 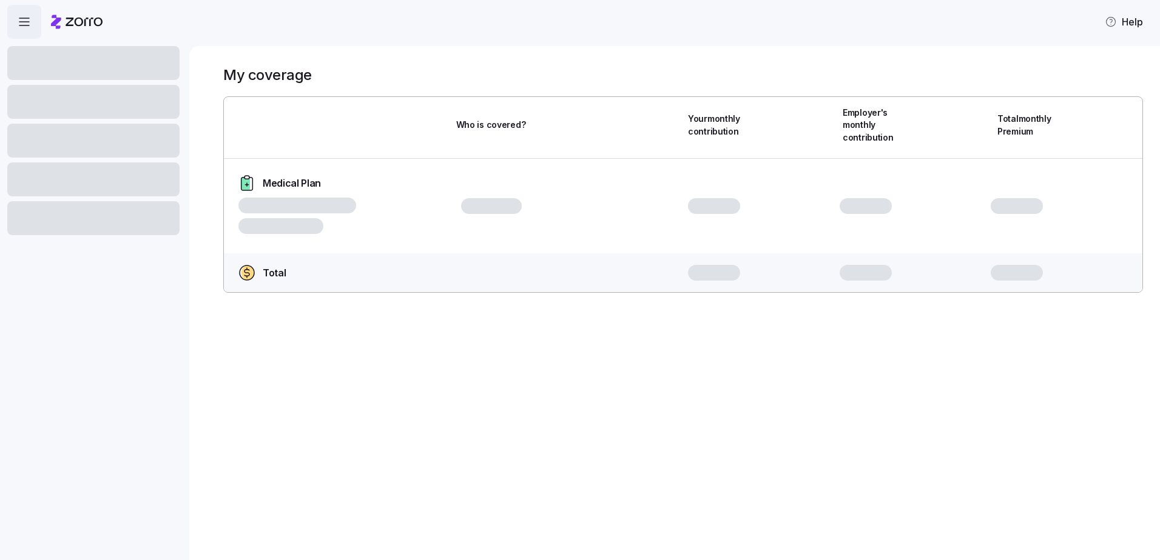 I want to click on h1: My coverage, so click(x=267, y=75).